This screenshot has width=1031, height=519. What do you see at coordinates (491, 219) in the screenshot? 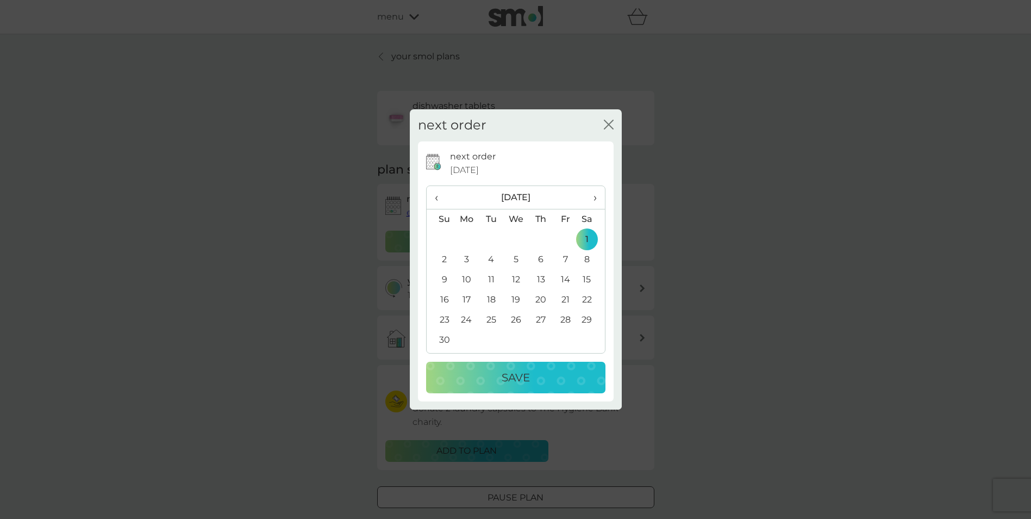
I see `th: Tu` at bounding box center [491, 219].